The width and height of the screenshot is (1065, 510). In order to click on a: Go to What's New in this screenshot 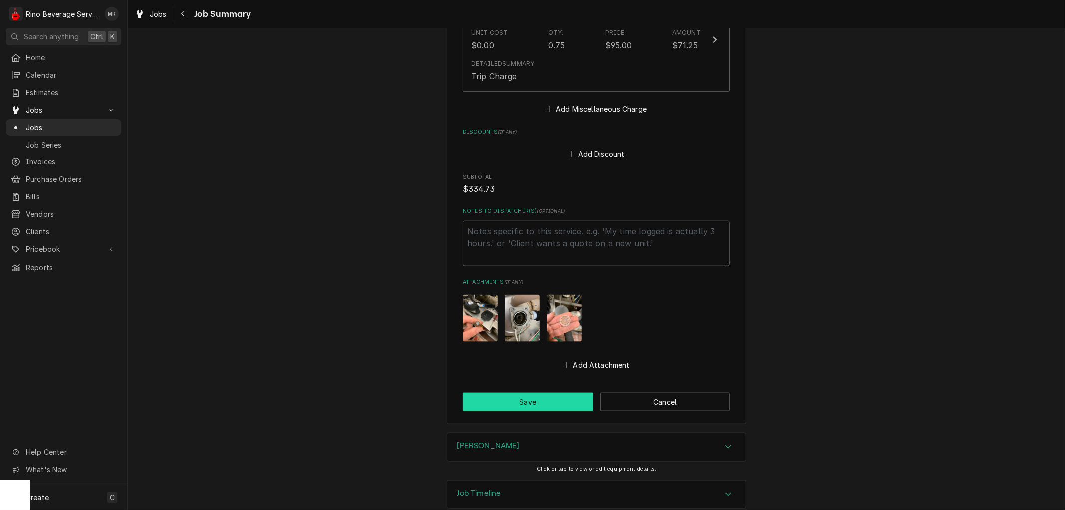, I will do `click(63, 469)`.